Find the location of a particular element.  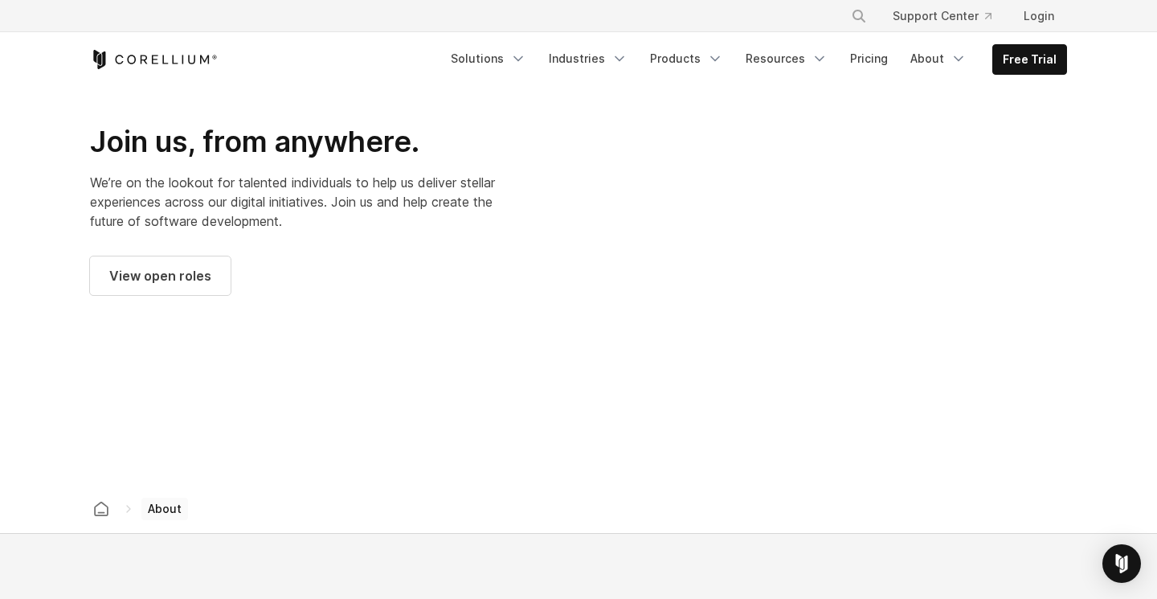

a: Free Trial is located at coordinates (1029, 59).